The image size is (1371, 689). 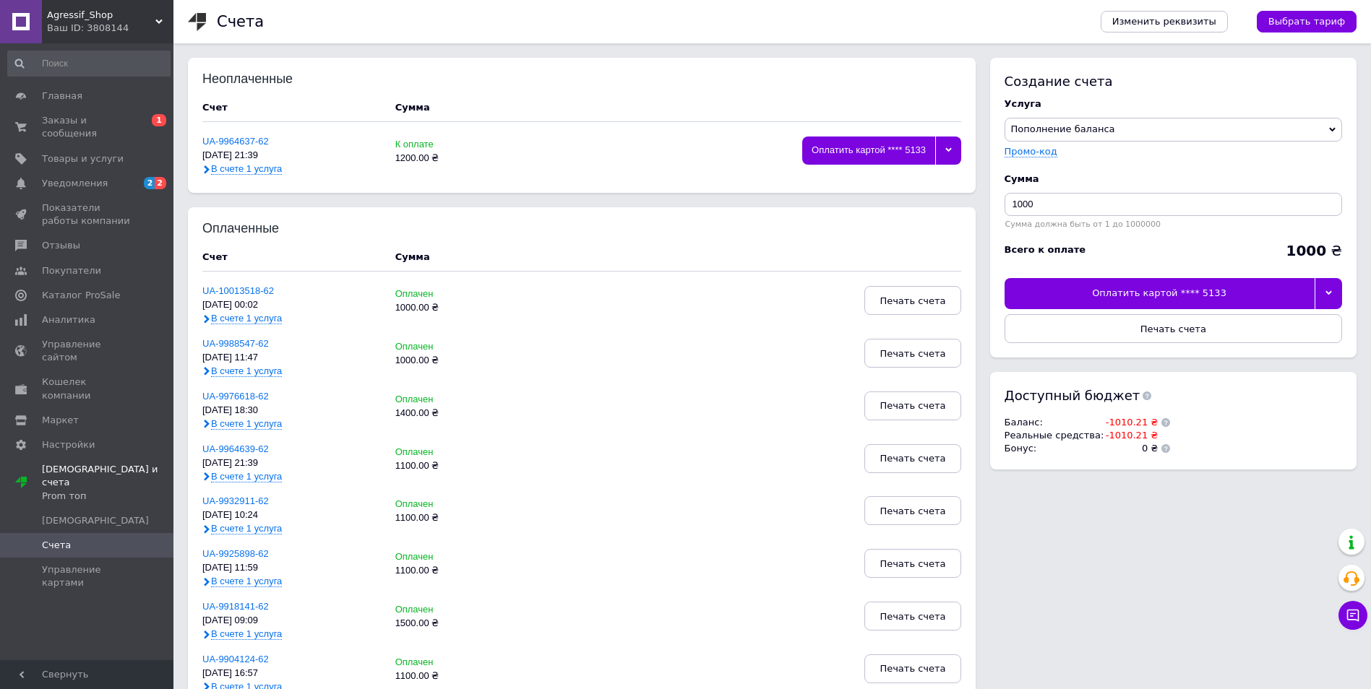 I want to click on span: Настройки, so click(x=68, y=445).